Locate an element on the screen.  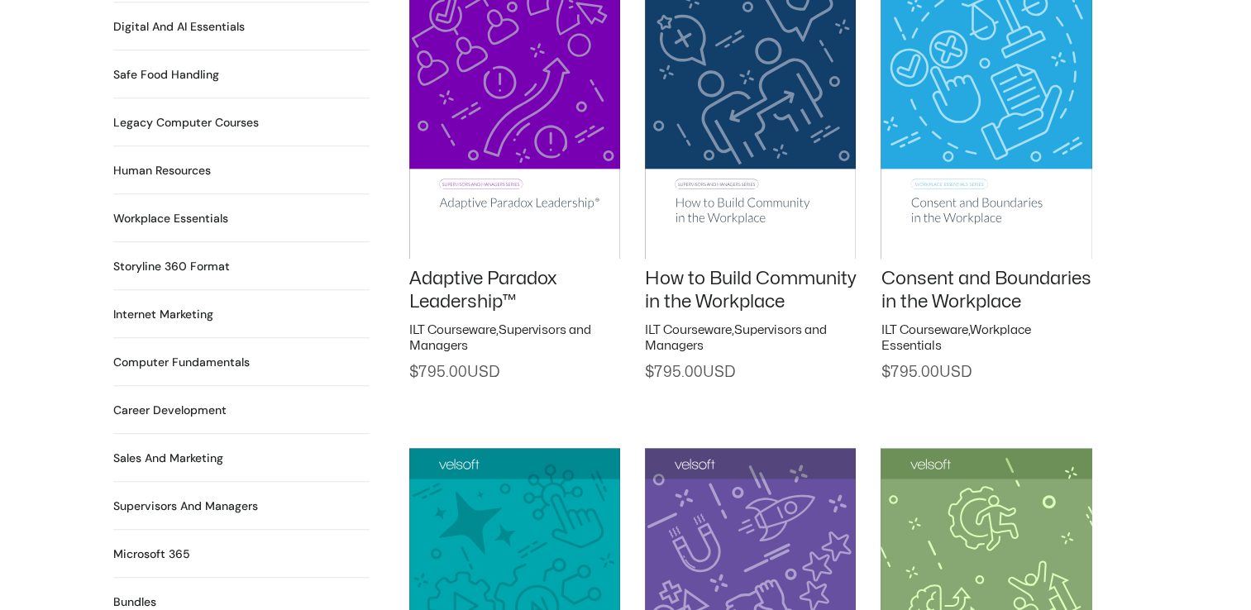
h2: Microsoft 365 is located at coordinates (151, 554).